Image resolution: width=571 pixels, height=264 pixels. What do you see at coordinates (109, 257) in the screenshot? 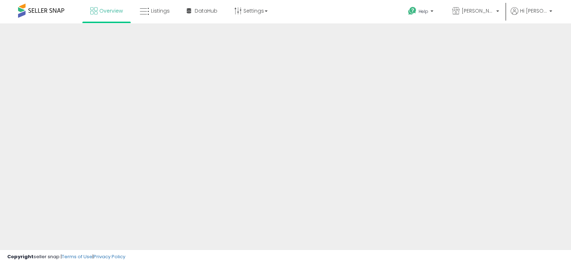
I see `a: Privacy Policy` at bounding box center [109, 257].